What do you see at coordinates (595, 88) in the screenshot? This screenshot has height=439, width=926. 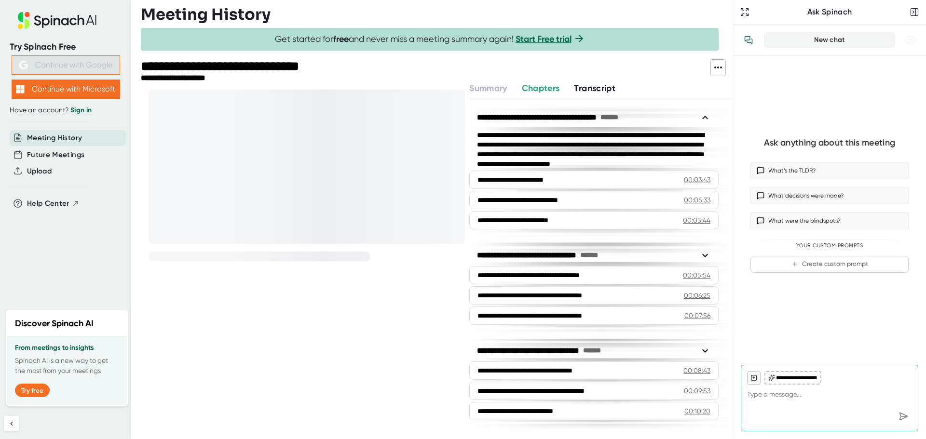 I see `button: Transcript` at bounding box center [595, 88].